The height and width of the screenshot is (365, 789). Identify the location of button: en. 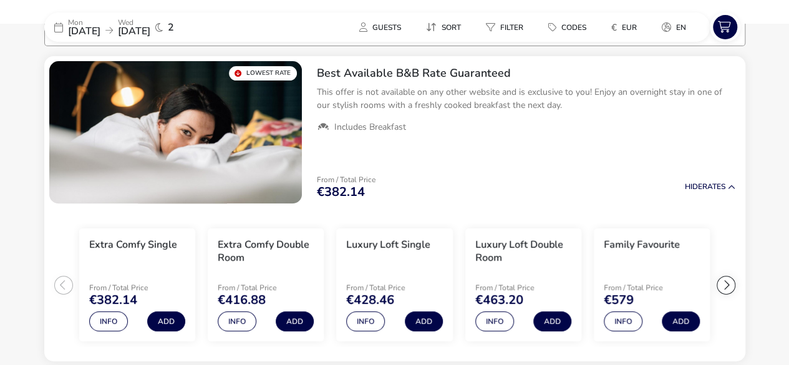
(673, 27).